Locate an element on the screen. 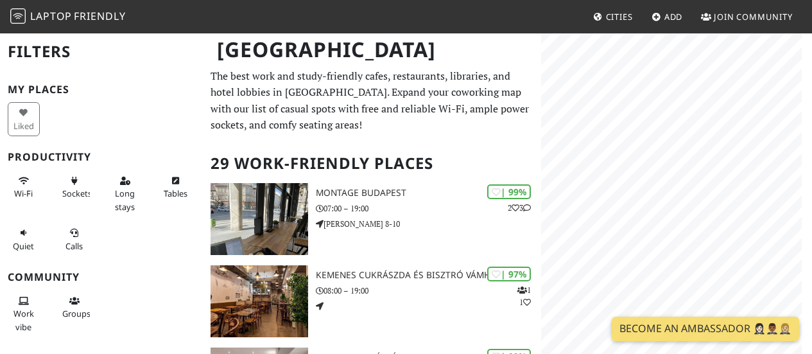 The width and height of the screenshot is (812, 354). a: Join Community is located at coordinates (747, 17).